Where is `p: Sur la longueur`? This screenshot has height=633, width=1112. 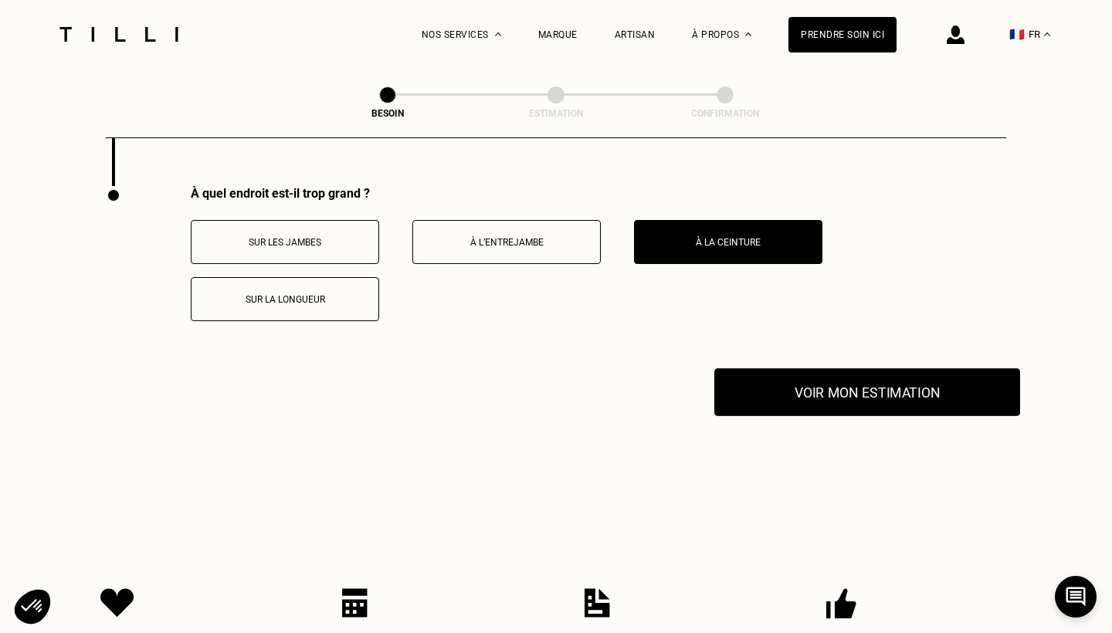 p: Sur la longueur is located at coordinates (285, 300).